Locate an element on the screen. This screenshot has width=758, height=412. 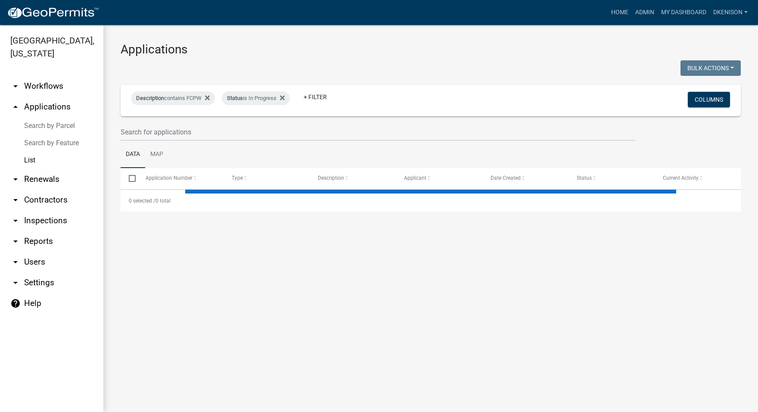
a: Data is located at coordinates (133, 155).